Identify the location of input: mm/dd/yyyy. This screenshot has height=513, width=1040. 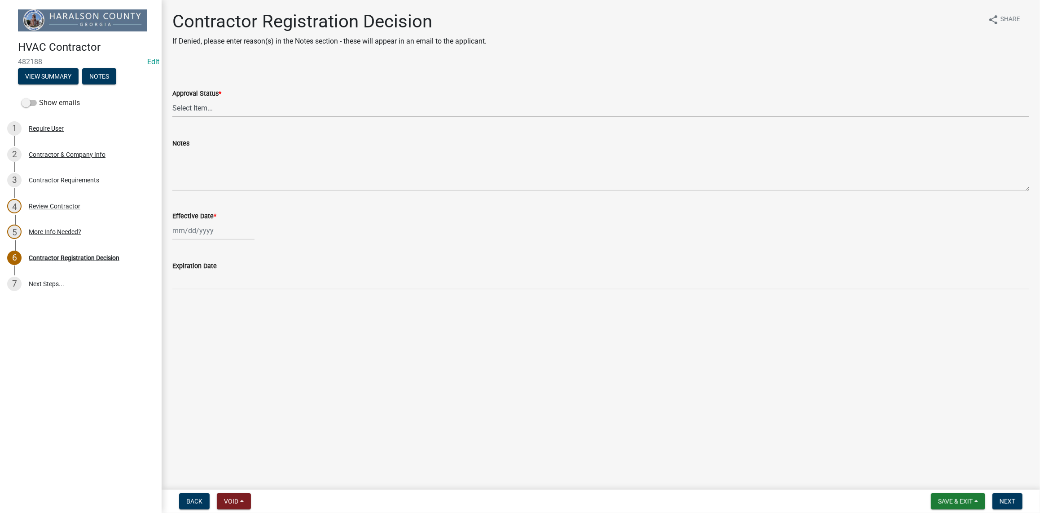
(213, 230).